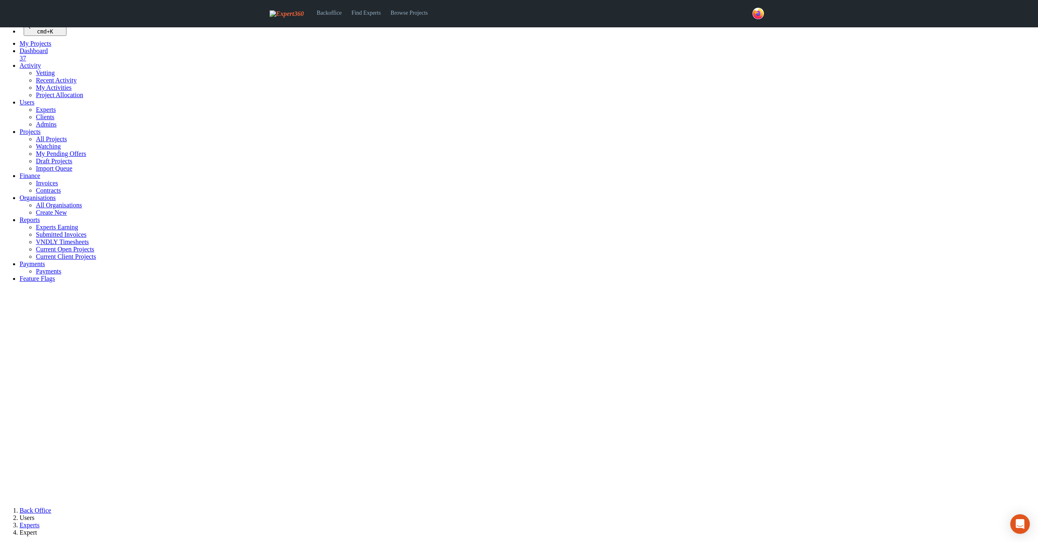  What do you see at coordinates (35, 43) in the screenshot?
I see `span: My Projects` at bounding box center [35, 43].